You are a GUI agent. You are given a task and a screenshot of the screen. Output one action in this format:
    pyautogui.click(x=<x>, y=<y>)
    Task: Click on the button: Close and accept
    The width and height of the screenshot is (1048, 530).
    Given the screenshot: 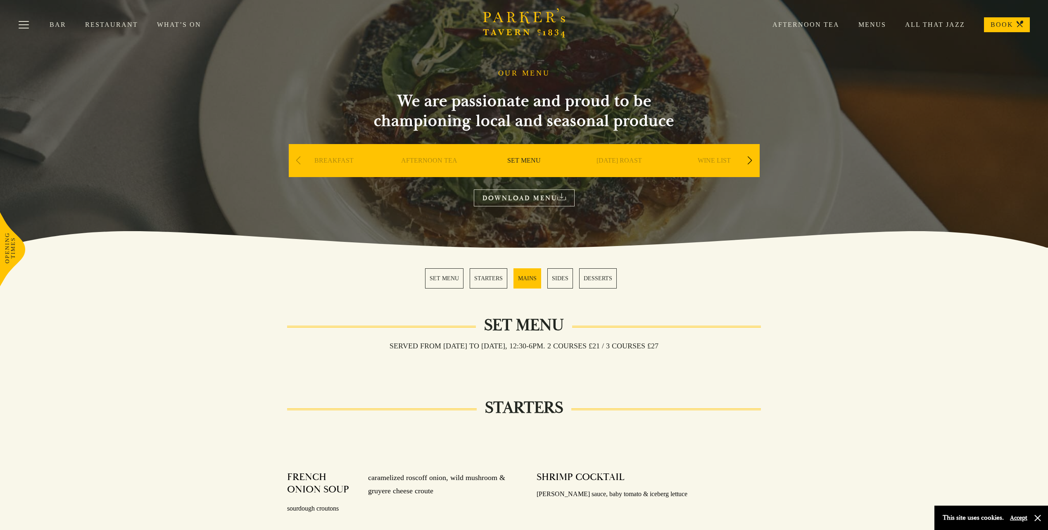 What is the action you would take?
    pyautogui.click(x=1038, y=519)
    